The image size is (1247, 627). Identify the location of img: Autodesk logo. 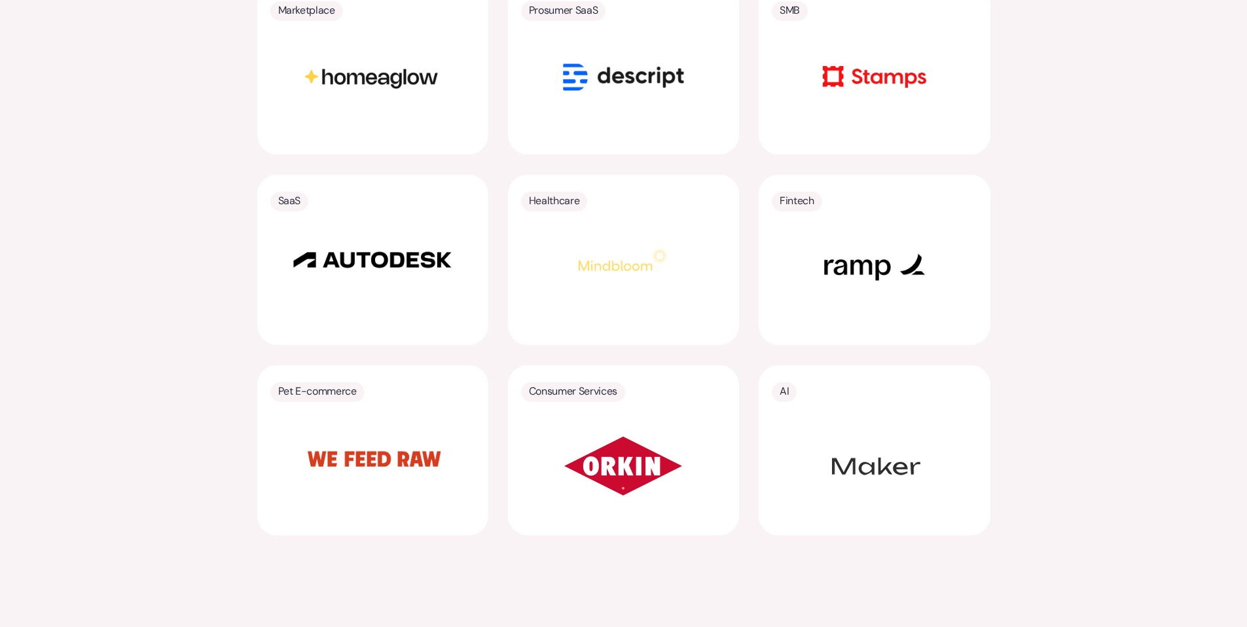
(372, 260).